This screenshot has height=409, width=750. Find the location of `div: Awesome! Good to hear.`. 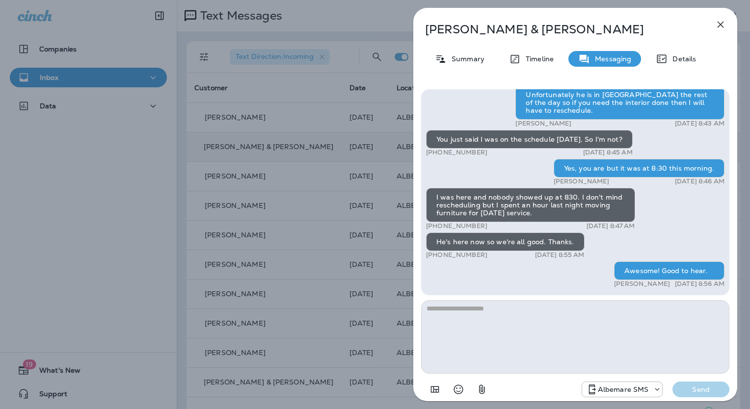

div: Awesome! Good to hear. is located at coordinates (669, 271).